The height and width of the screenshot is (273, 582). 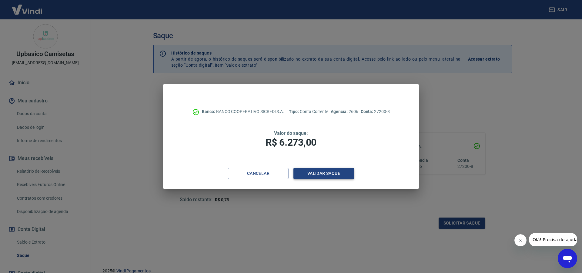 I want to click on button: Validar saque, so click(x=324, y=174).